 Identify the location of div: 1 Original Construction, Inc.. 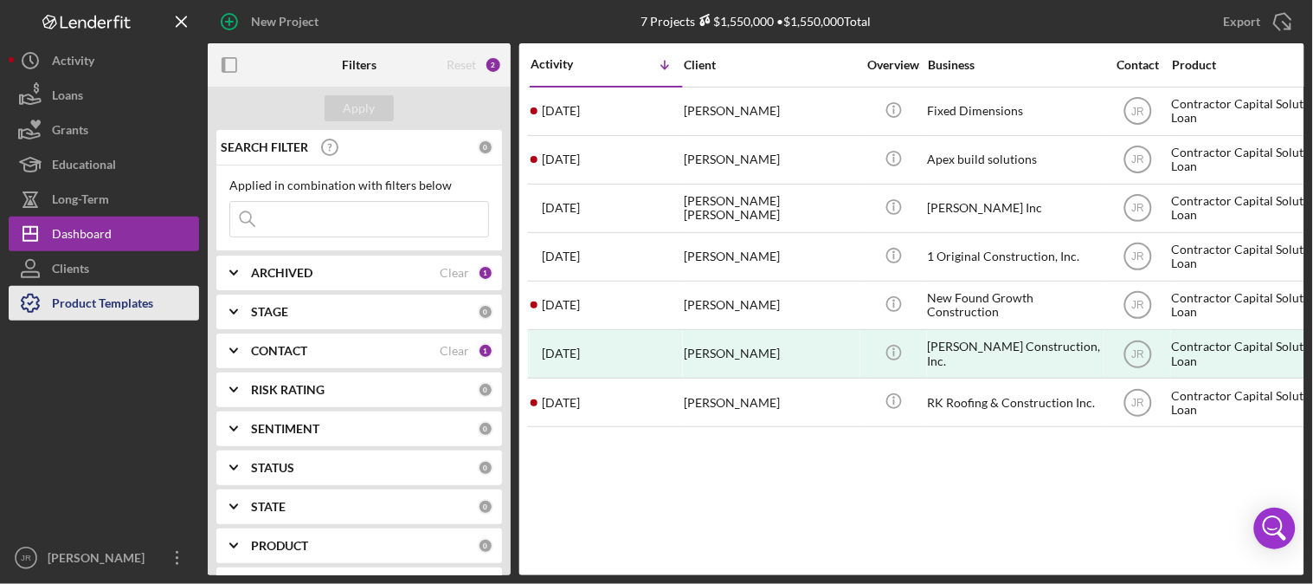
(1015, 256).